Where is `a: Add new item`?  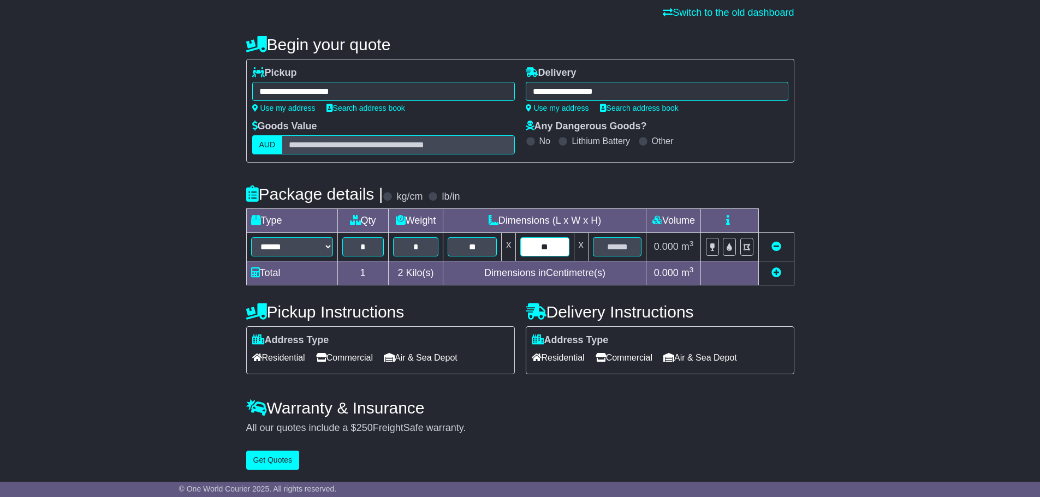 a: Add new item is located at coordinates (777, 273).